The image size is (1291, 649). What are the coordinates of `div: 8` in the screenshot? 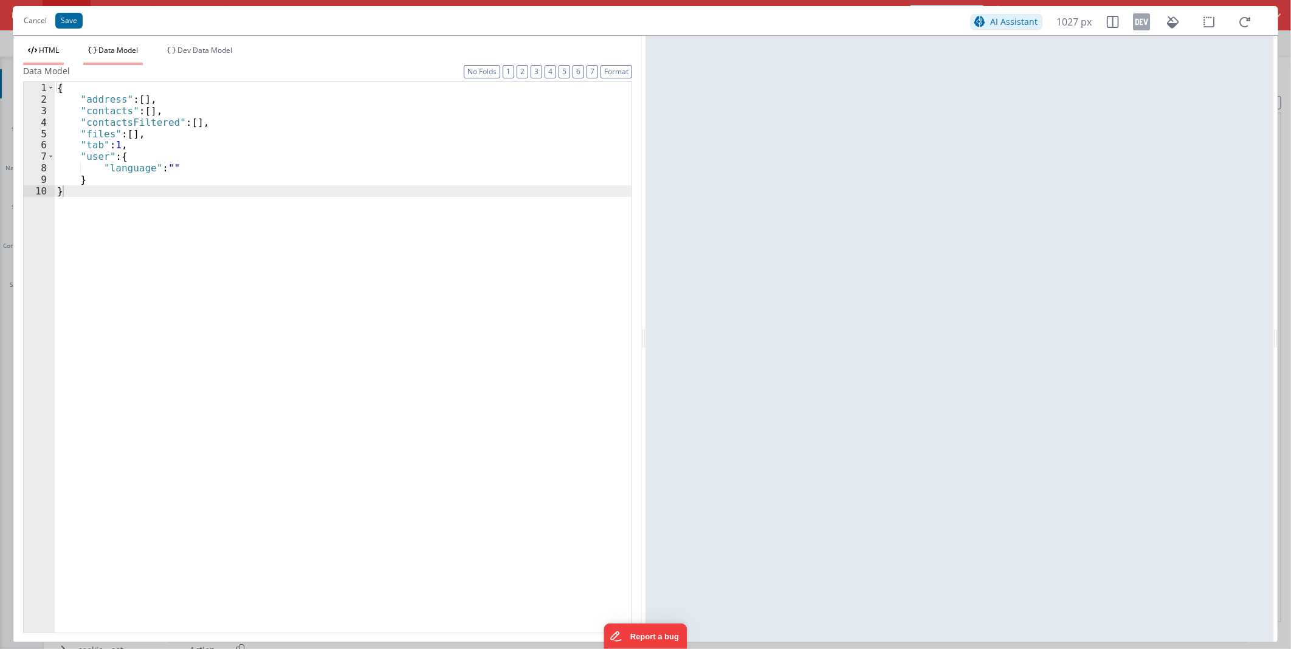 It's located at (39, 168).